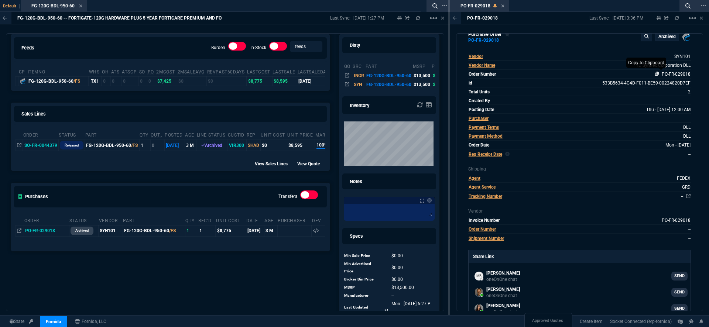 The width and height of the screenshot is (709, 327). Describe the element at coordinates (442, 18) in the screenshot. I see `a: Hide Workbench` at that location.